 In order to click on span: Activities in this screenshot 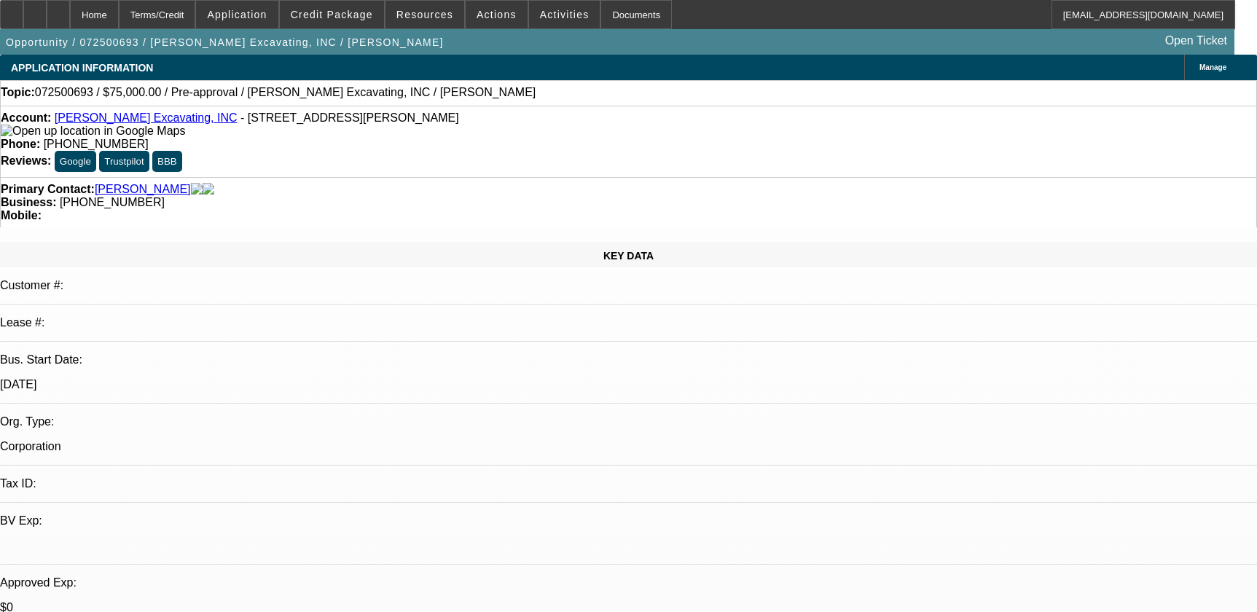, I will do `click(565, 15)`.